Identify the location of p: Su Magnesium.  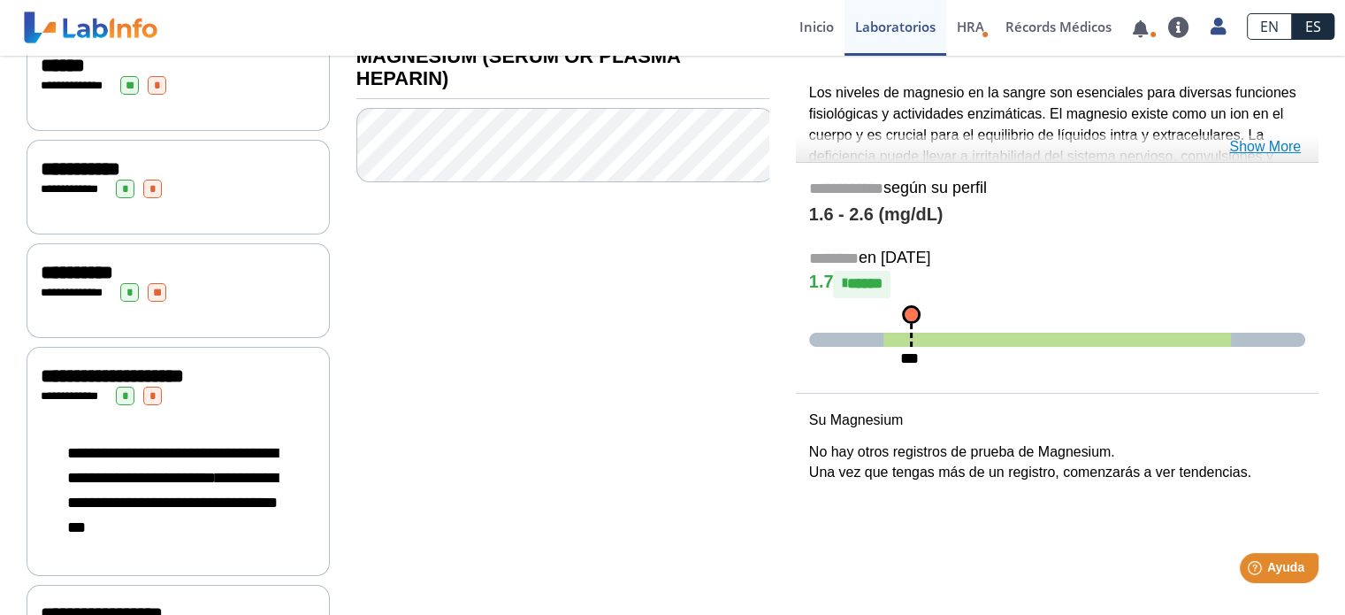
(1057, 420).